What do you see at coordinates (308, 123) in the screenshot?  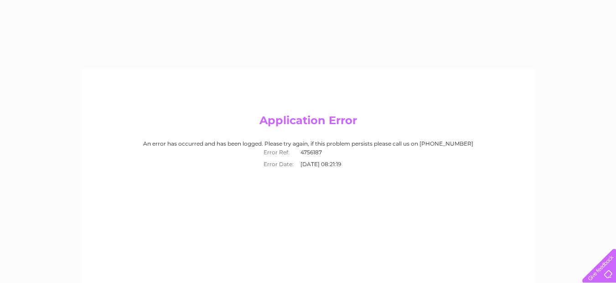 I see `h2: Application Error` at bounding box center [308, 123].